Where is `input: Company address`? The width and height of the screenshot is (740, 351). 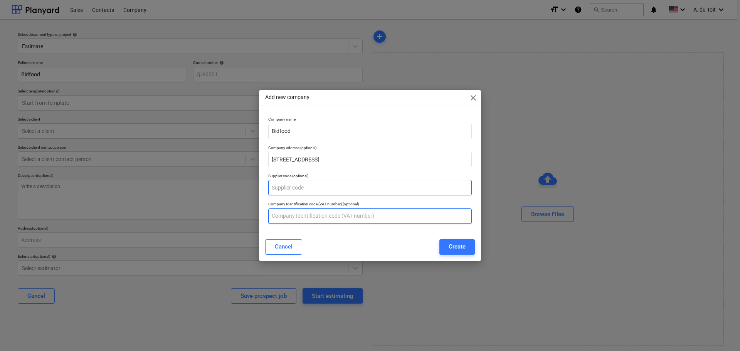 input: Company address is located at coordinates (370, 160).